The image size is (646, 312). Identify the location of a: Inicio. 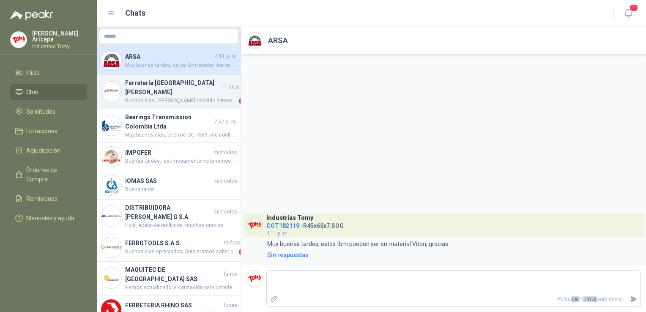
(49, 73).